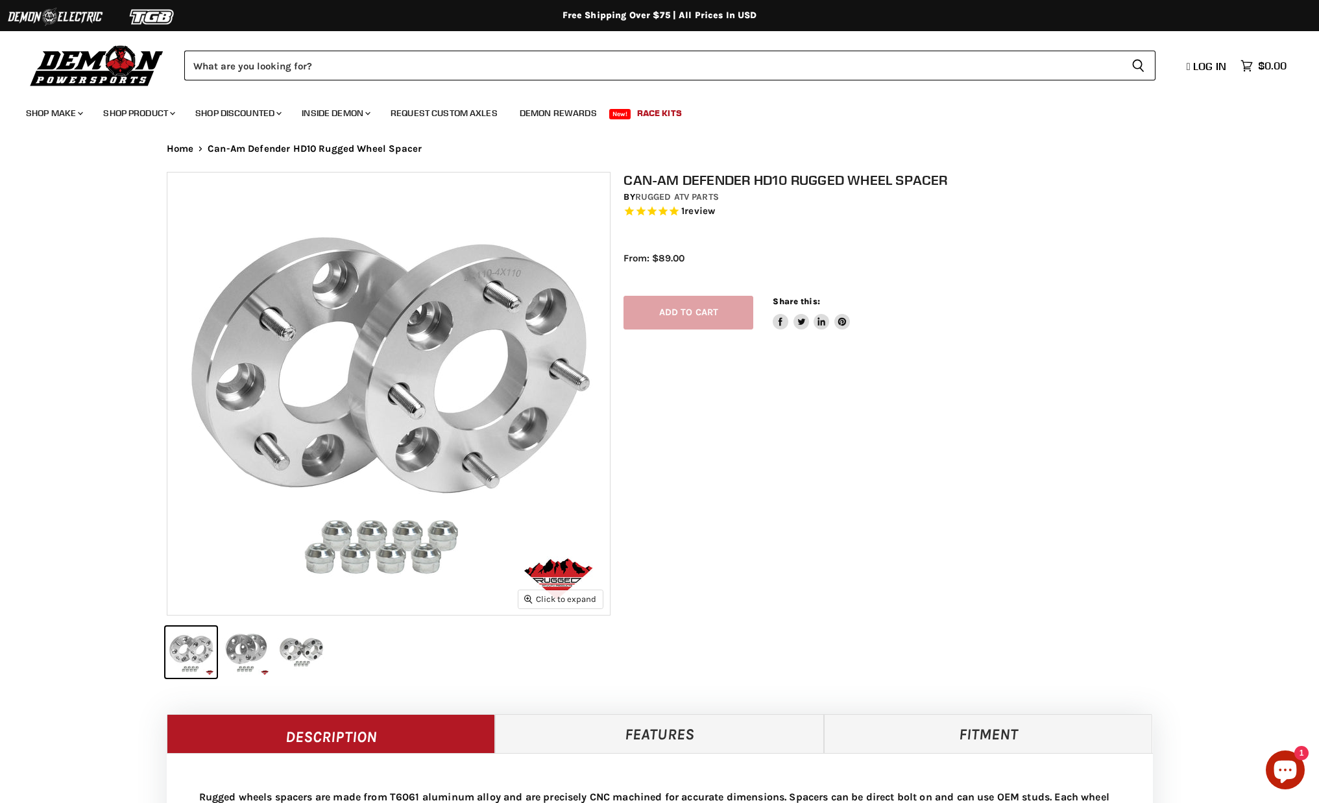  Describe the element at coordinates (335, 113) in the screenshot. I see `a: Inside Demon` at that location.